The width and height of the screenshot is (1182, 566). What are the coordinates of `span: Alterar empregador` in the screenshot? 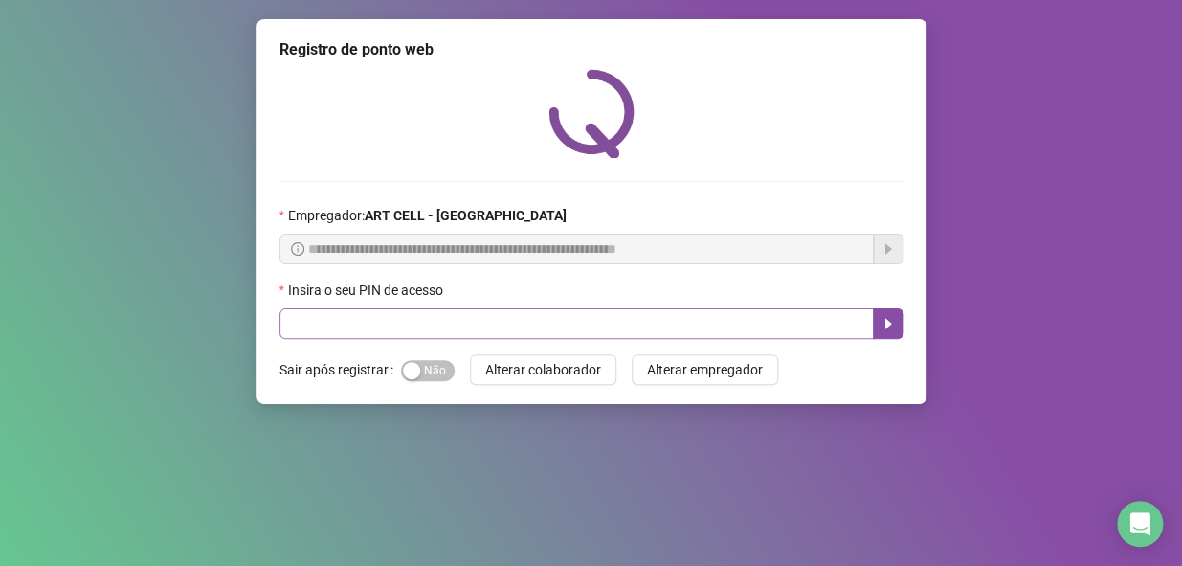 It's located at (704, 369).